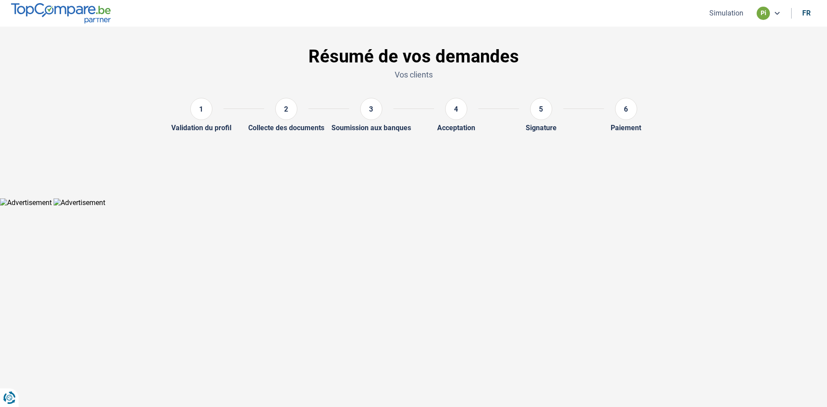 The image size is (827, 407). What do you see at coordinates (201, 128) in the screenshot?
I see `div: Validation du profil` at bounding box center [201, 128].